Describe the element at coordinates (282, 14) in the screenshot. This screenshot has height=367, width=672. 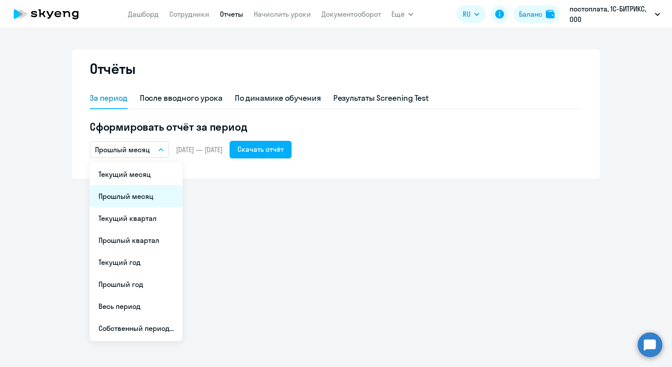
I see `a: Начислить уроки` at that location.